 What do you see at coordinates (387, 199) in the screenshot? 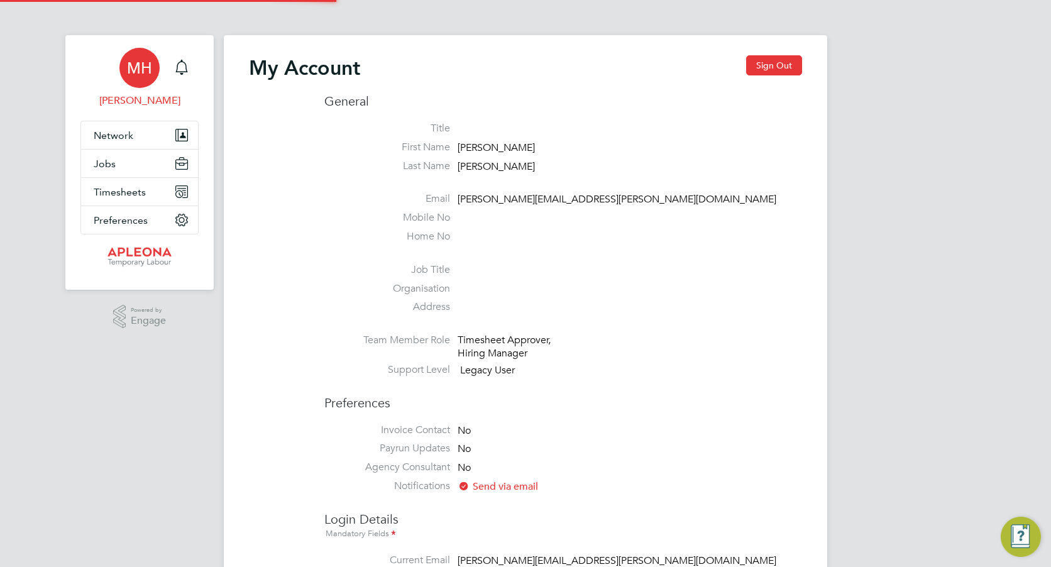
I see `label: Email` at bounding box center [387, 199].